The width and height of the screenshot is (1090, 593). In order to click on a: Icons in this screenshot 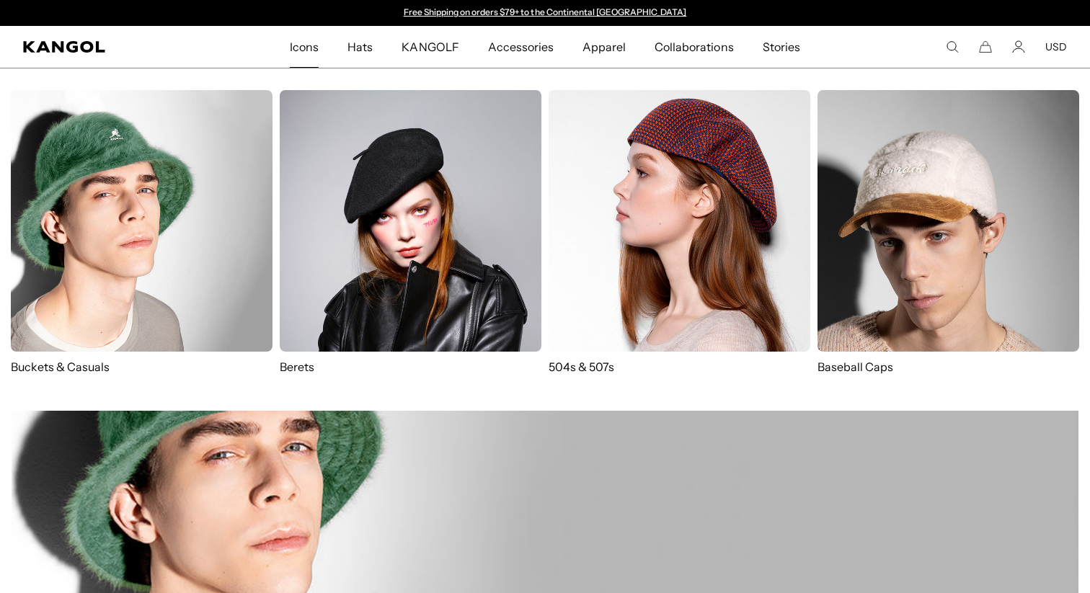, I will do `click(304, 47)`.